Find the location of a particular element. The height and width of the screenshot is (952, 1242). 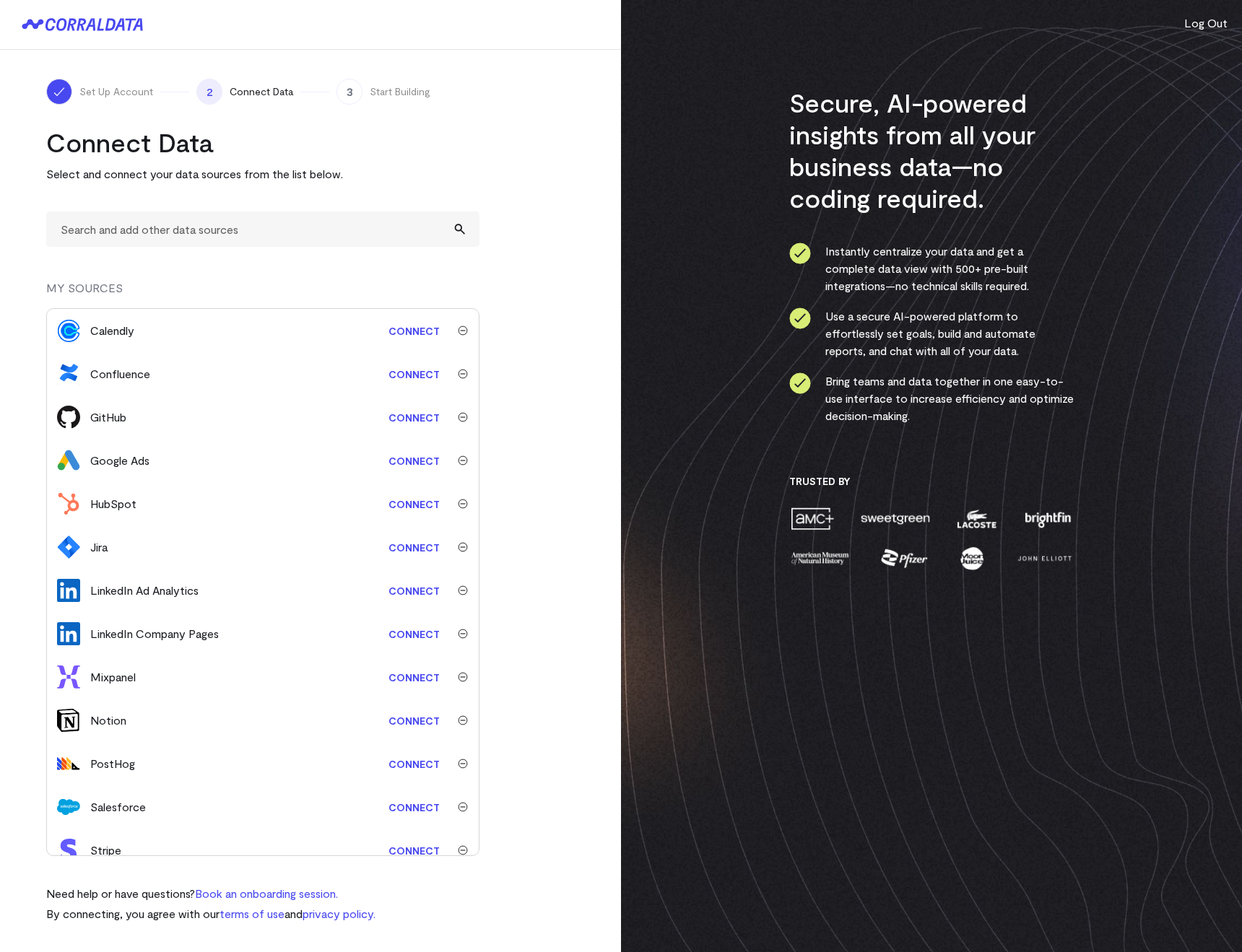

img: linkedin_ads-6f572cd8.svg is located at coordinates (68, 590).